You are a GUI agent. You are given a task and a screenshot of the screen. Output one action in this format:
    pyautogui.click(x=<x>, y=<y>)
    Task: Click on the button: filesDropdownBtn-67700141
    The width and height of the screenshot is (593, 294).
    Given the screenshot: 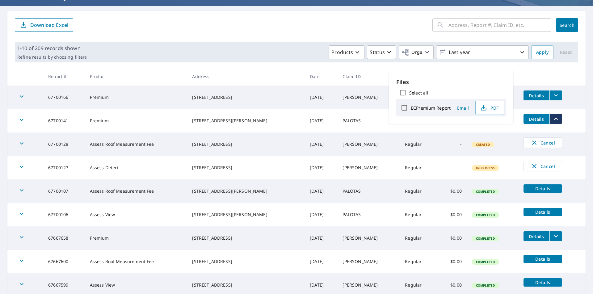 What is the action you would take?
    pyautogui.click(x=556, y=119)
    